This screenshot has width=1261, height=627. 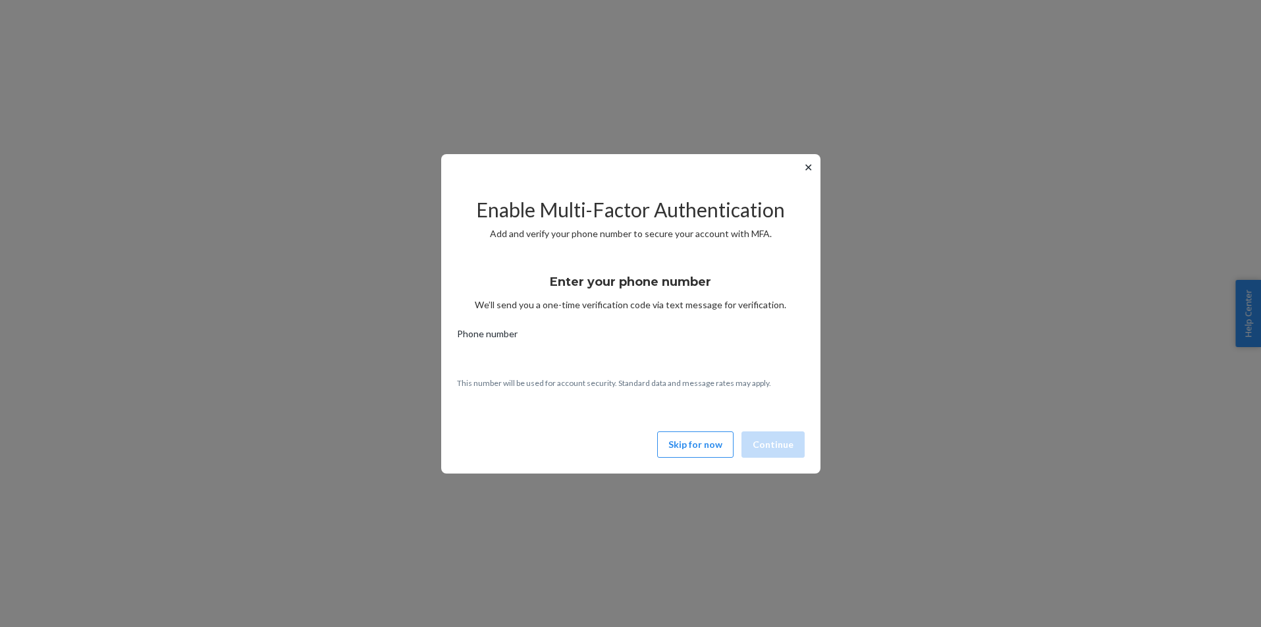 What do you see at coordinates (631, 287) in the screenshot?
I see `div: We’ll send you a one-time verification code via text message for verification.` at bounding box center [631, 287].